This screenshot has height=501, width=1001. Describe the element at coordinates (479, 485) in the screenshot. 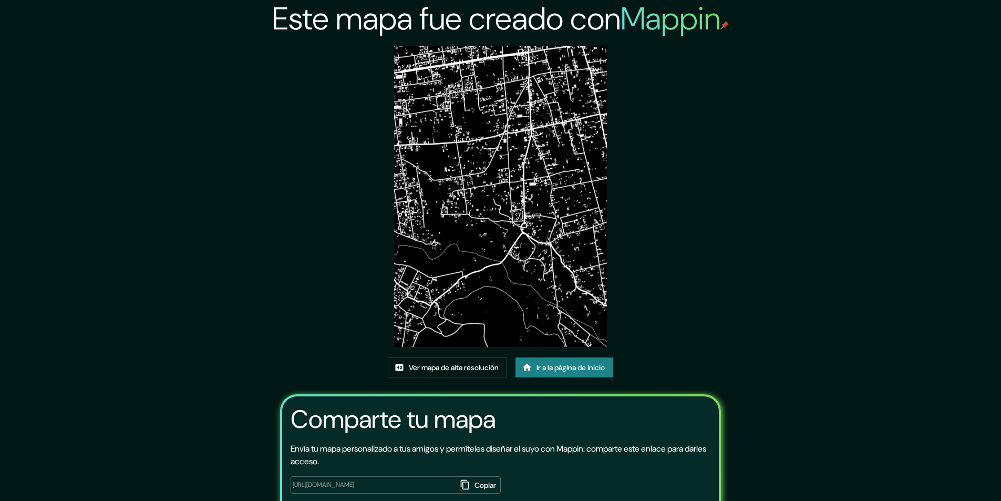

I see `button: Copiar` at that location.